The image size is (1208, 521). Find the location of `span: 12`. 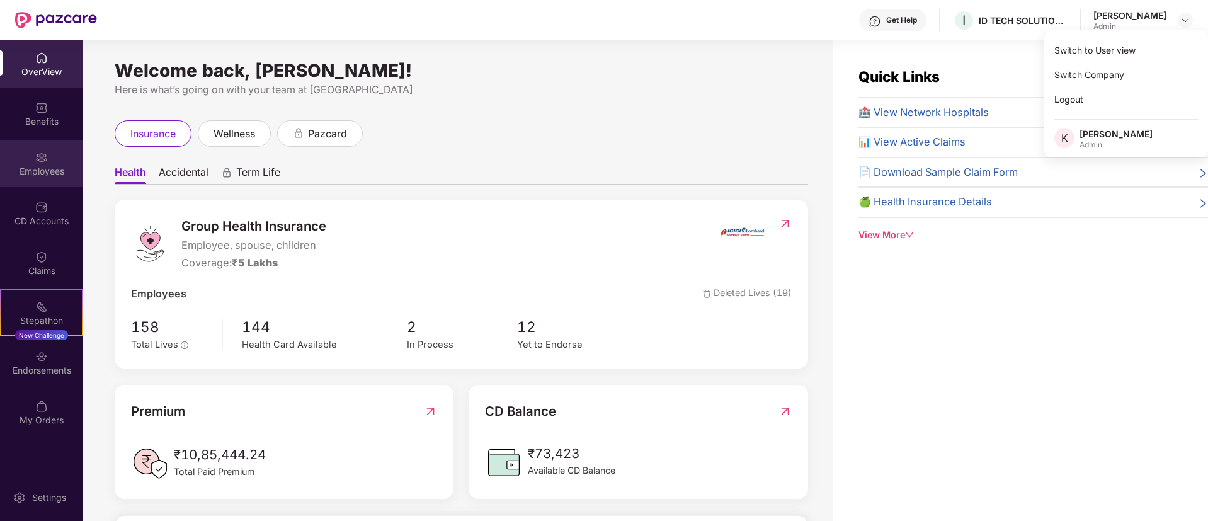

span: 12 is located at coordinates (572, 327).